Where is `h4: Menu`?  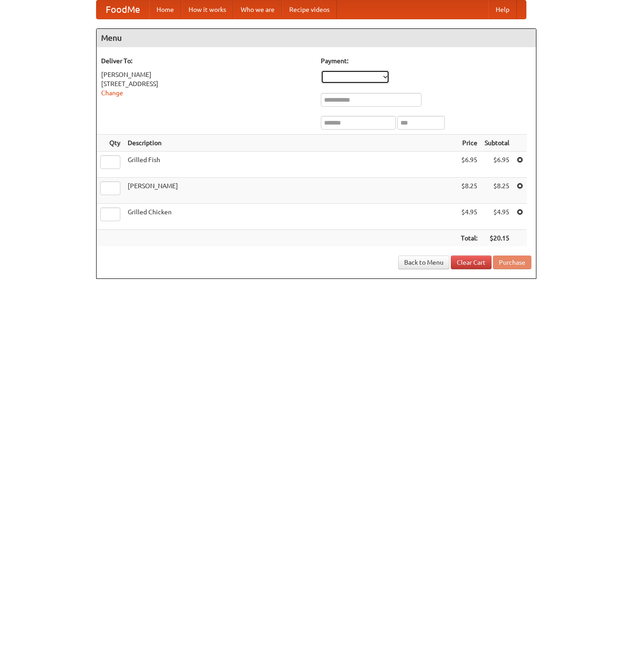 h4: Menu is located at coordinates (316, 38).